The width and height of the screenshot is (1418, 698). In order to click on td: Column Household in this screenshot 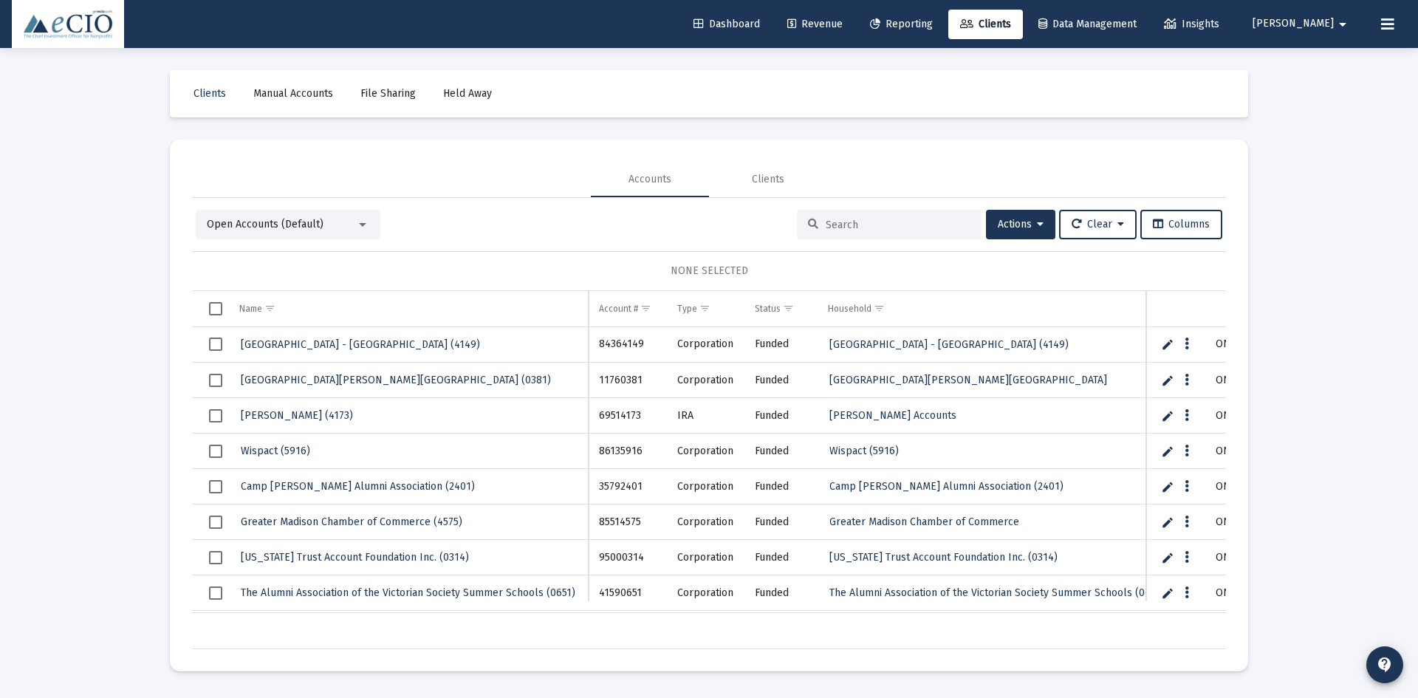, I will do `click(997, 309)`.